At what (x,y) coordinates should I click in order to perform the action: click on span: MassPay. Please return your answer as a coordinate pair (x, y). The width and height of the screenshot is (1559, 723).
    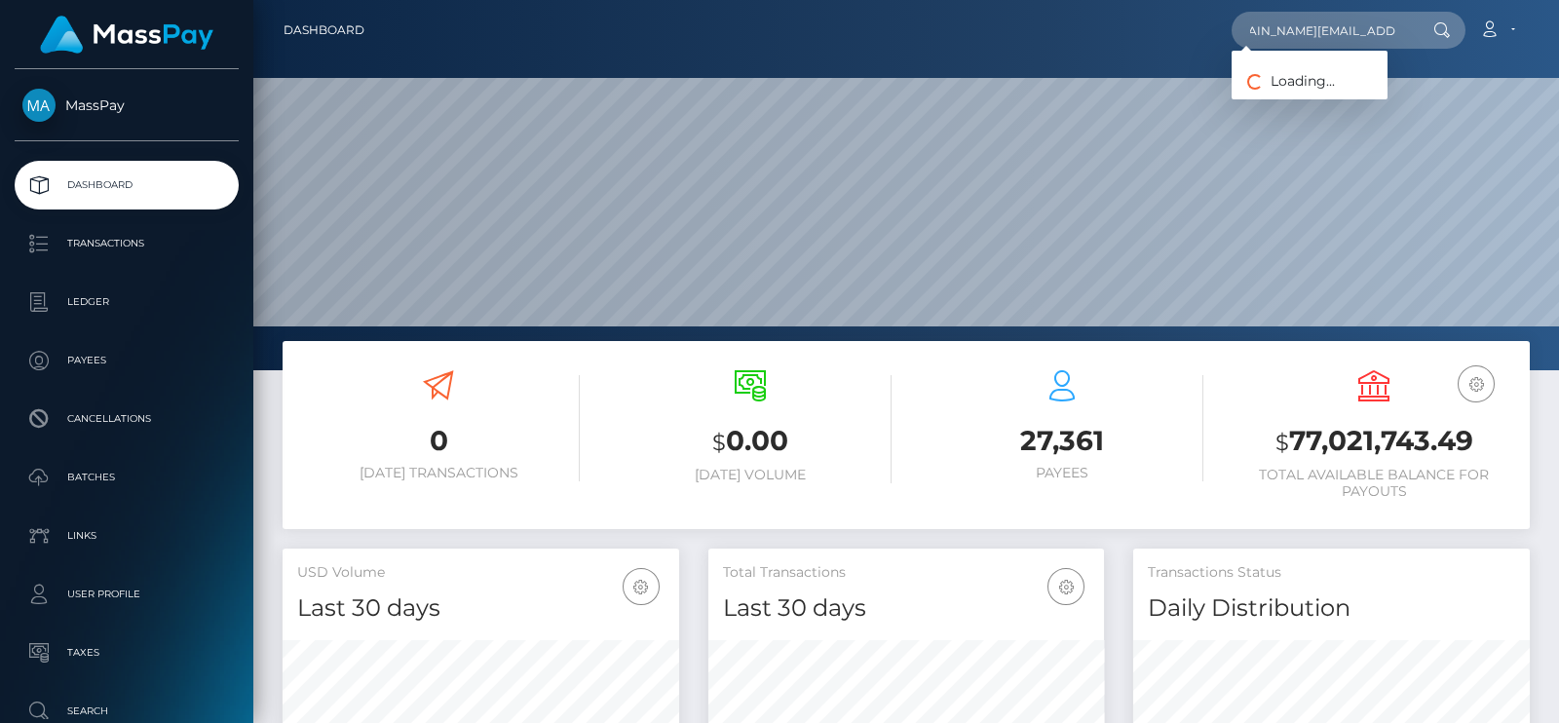
    Looking at the image, I should click on (127, 105).